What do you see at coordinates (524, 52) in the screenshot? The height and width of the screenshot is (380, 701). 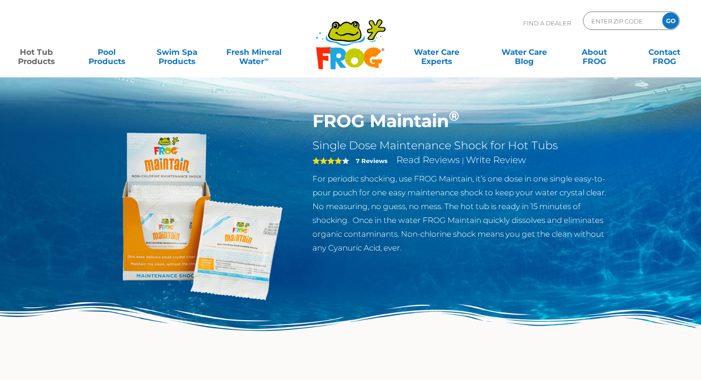 I see `a: Water CareBlog` at bounding box center [524, 52].